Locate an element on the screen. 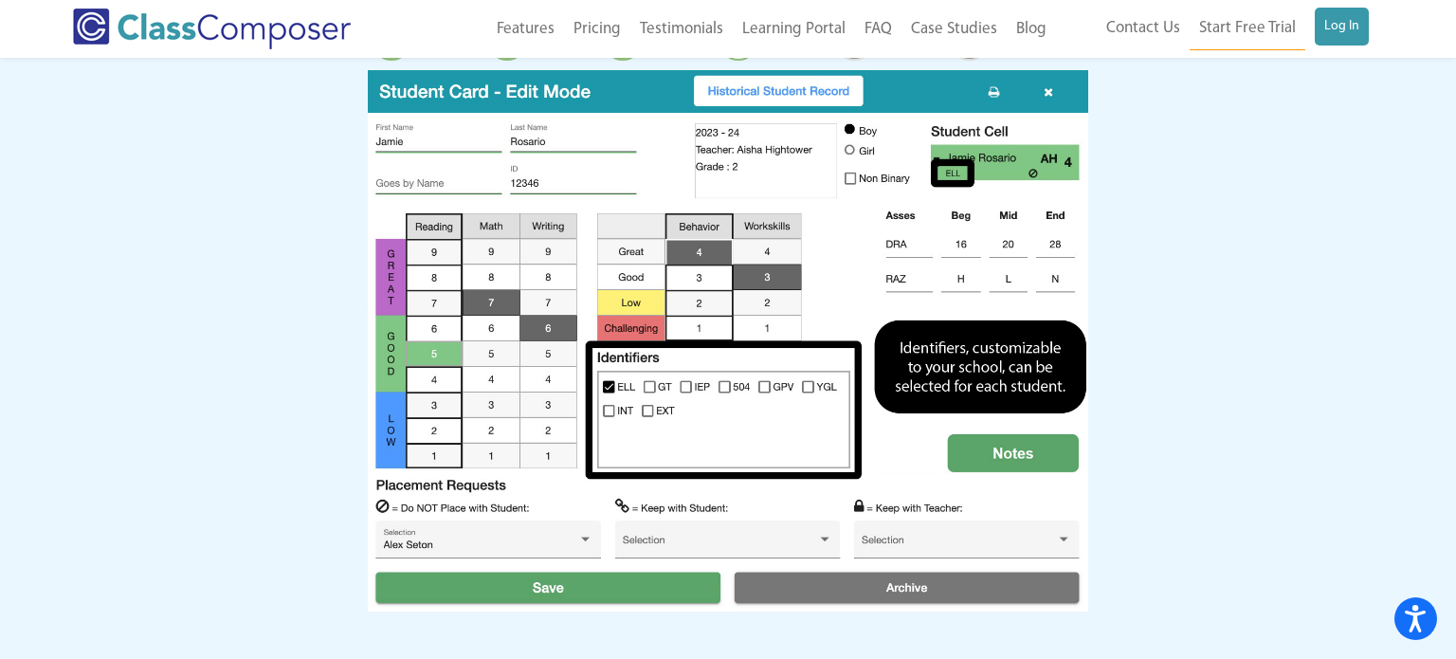 This screenshot has height=659, width=1456. a: Contact Us is located at coordinates (1143, 28).